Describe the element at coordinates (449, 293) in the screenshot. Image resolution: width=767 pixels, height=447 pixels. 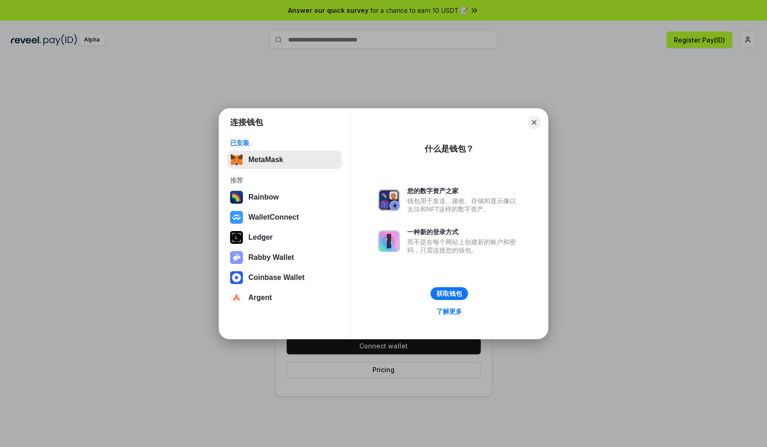
I see `button: 获取钱包` at that location.